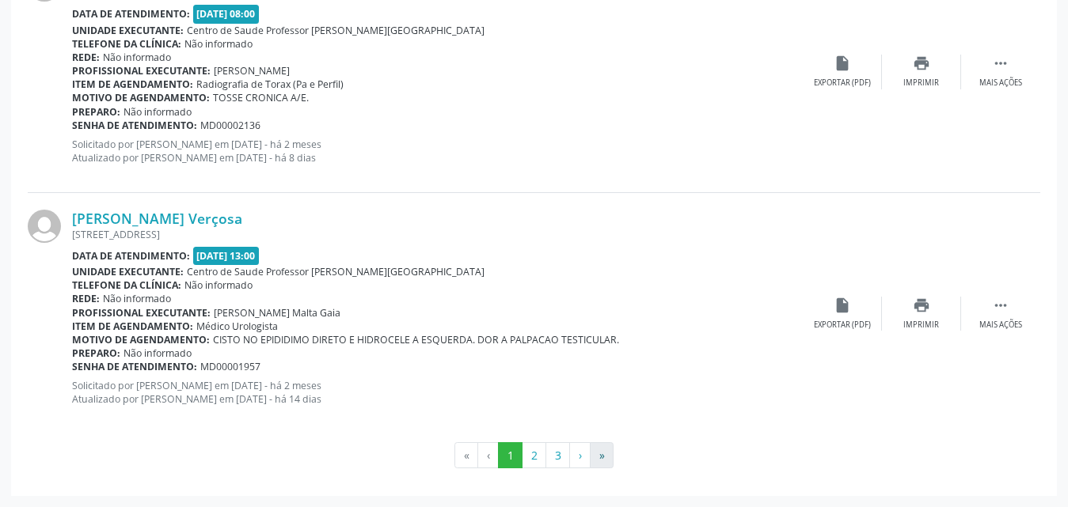  What do you see at coordinates (44, 226) in the screenshot?
I see `img: img` at bounding box center [44, 226].